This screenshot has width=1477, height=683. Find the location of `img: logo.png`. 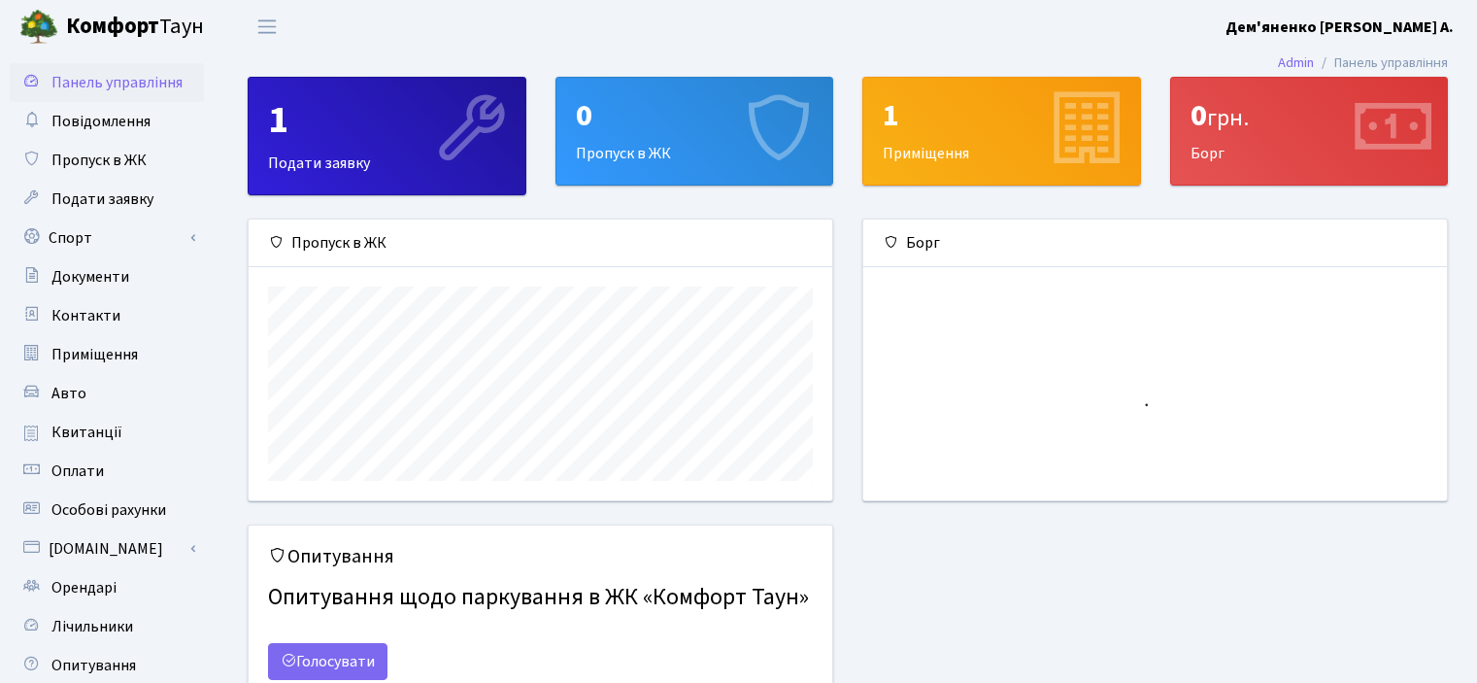

img: logo.png is located at coordinates (39, 27).